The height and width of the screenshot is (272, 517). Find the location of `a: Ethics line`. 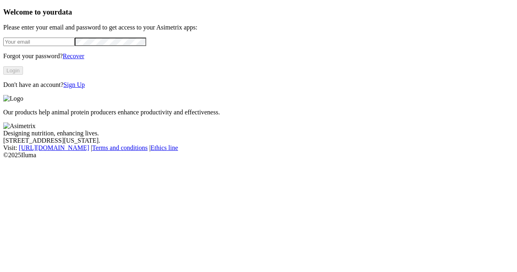

a: Ethics line is located at coordinates (164, 147).